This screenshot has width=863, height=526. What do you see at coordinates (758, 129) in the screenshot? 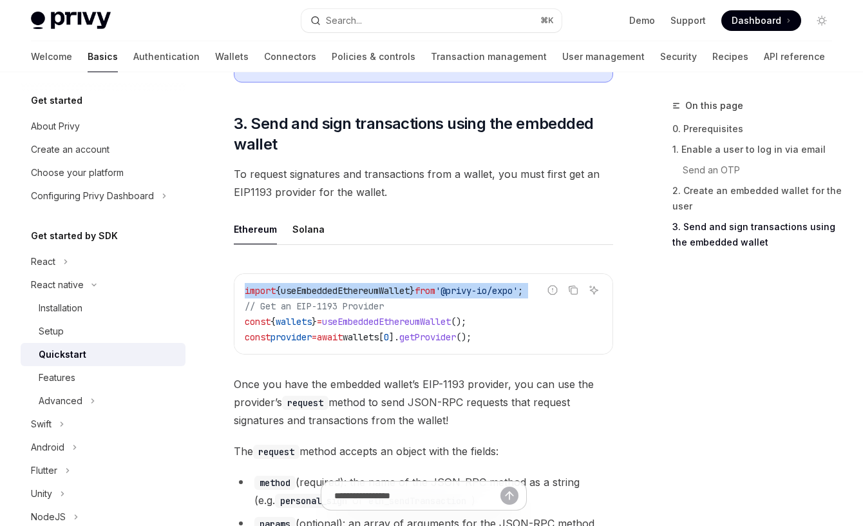
I see `a: 0. Prerequisites` at bounding box center [758, 129].